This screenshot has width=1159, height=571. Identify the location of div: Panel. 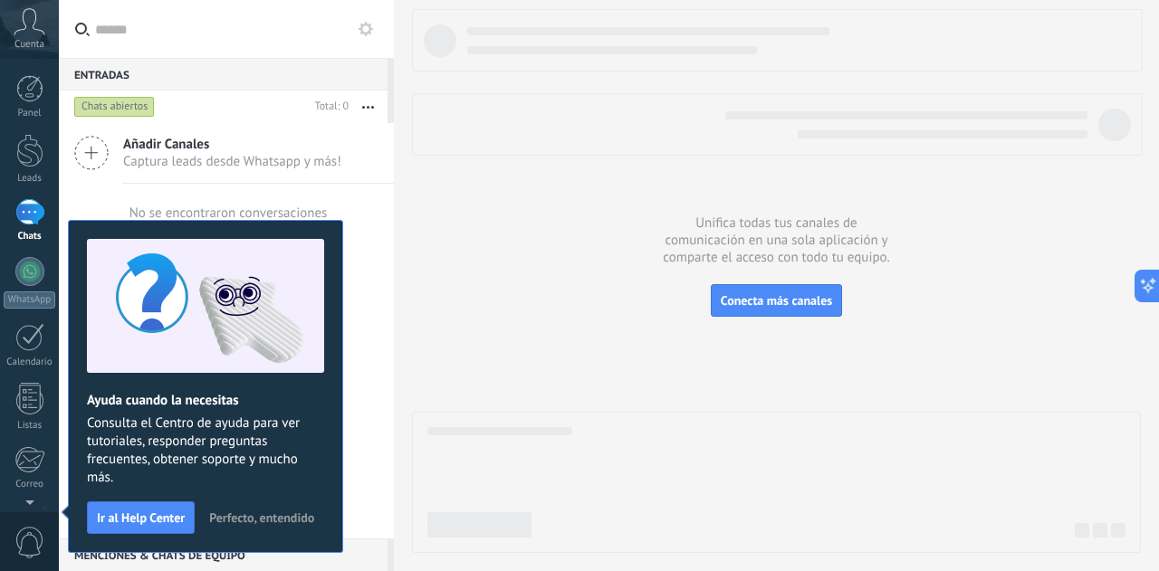
(30, 113).